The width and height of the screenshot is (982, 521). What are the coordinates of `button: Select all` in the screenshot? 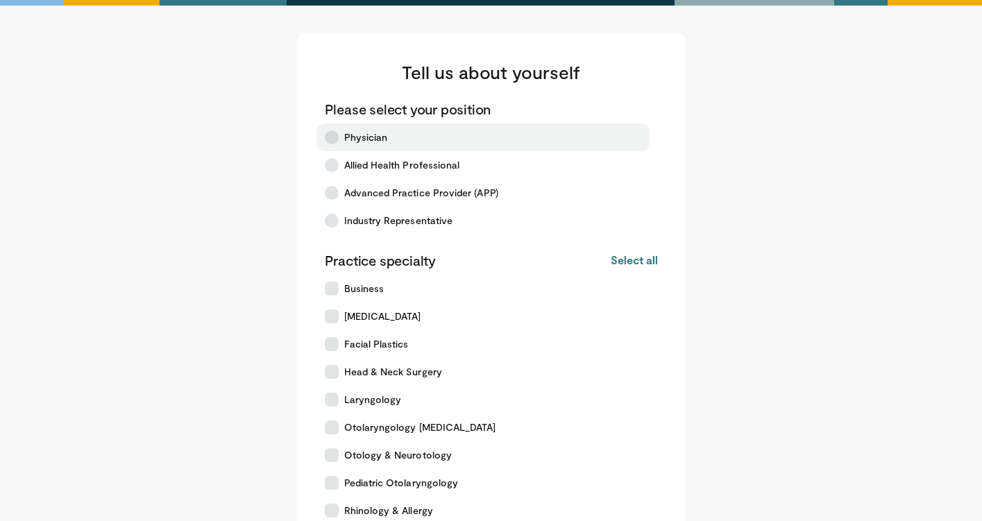 It's located at (633, 260).